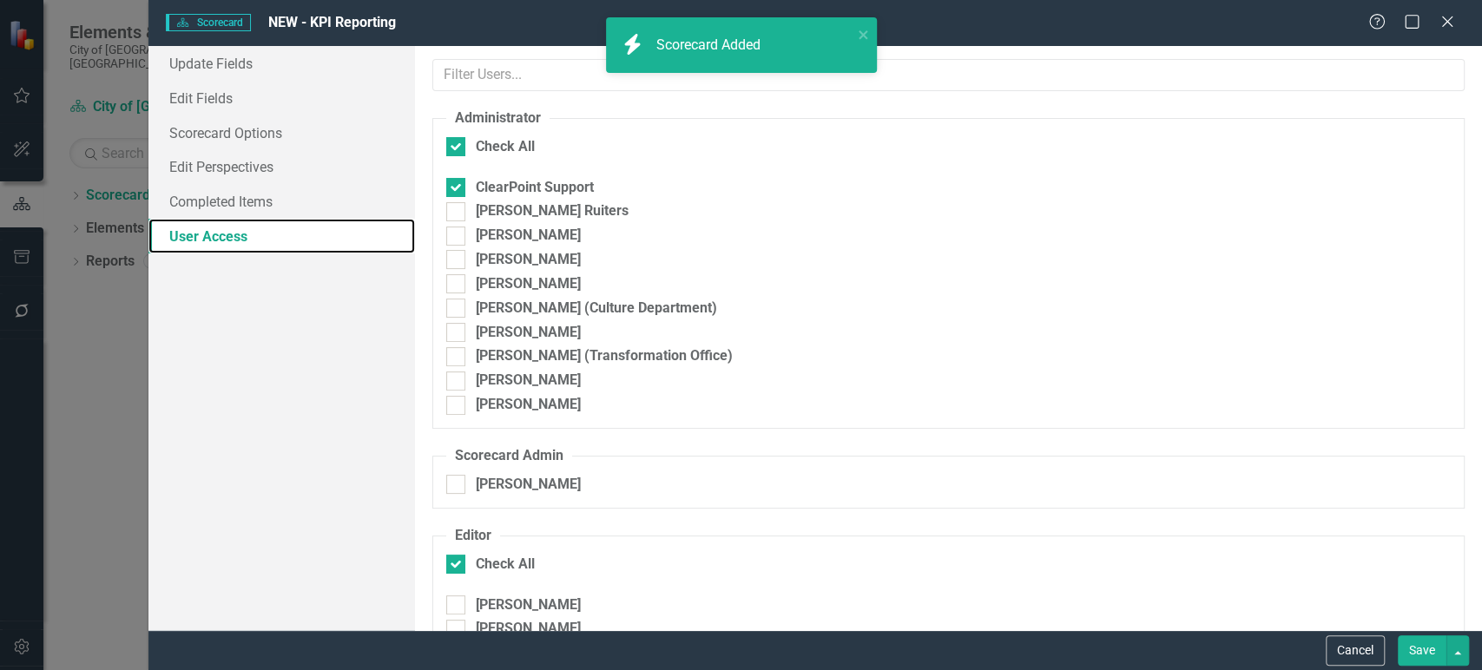  I want to click on button: Save, so click(1422, 650).